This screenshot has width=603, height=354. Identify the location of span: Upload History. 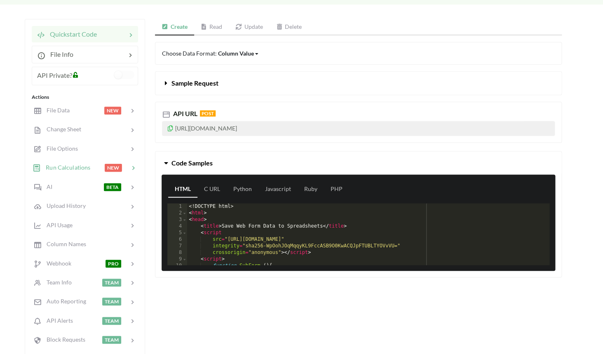
(63, 206).